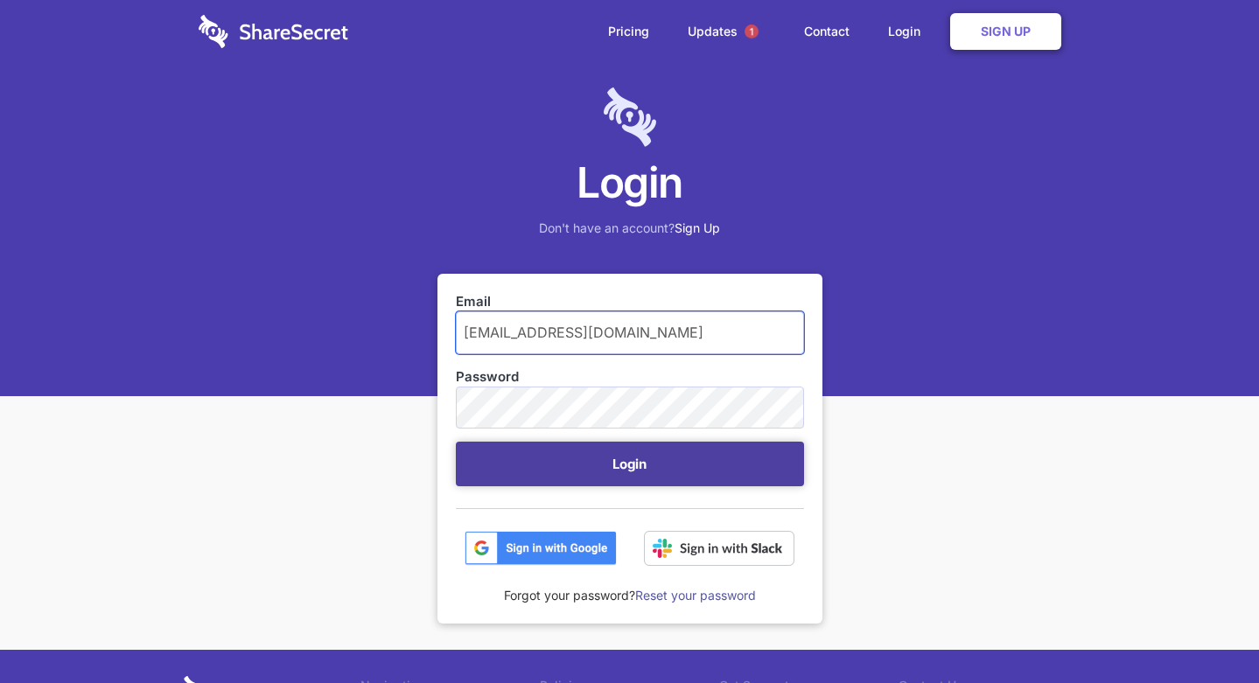 The height and width of the screenshot is (683, 1259). What do you see at coordinates (827, 32) in the screenshot?
I see `a: Contact` at bounding box center [827, 32].